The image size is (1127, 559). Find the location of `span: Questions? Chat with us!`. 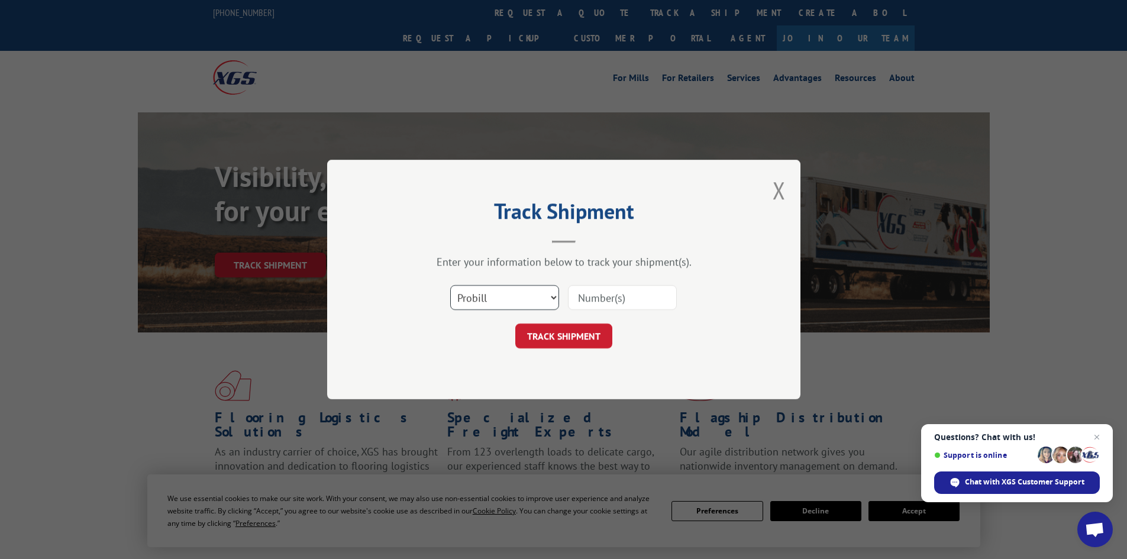

span: Questions? Chat with us! is located at coordinates (1017, 437).